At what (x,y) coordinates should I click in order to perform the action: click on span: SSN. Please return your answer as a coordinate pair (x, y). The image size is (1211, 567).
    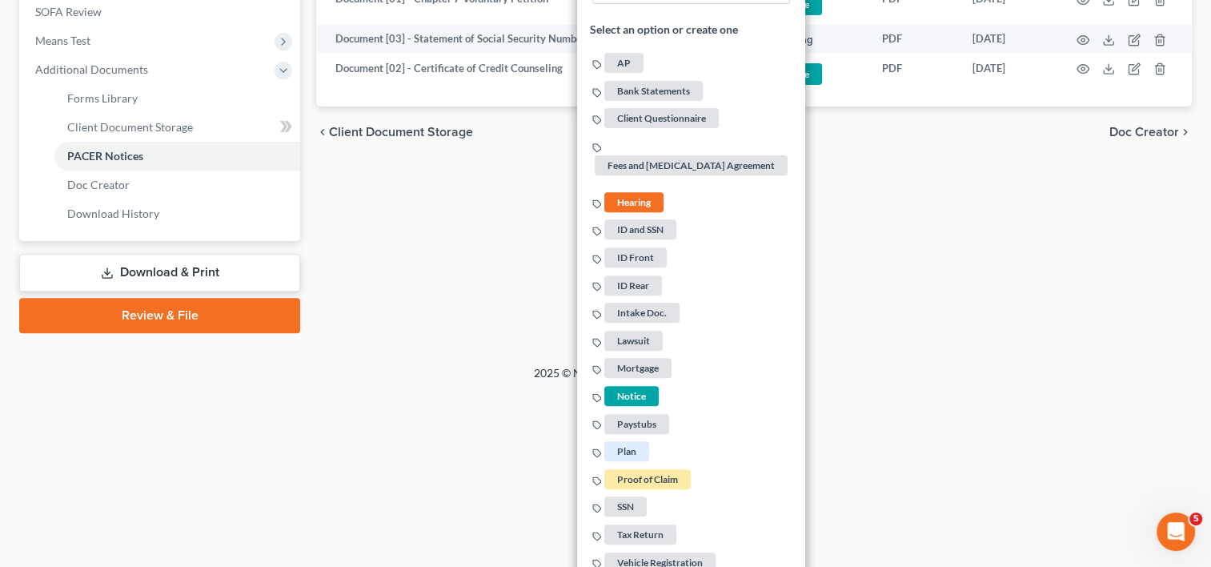
    Looking at the image, I should click on (625, 506).